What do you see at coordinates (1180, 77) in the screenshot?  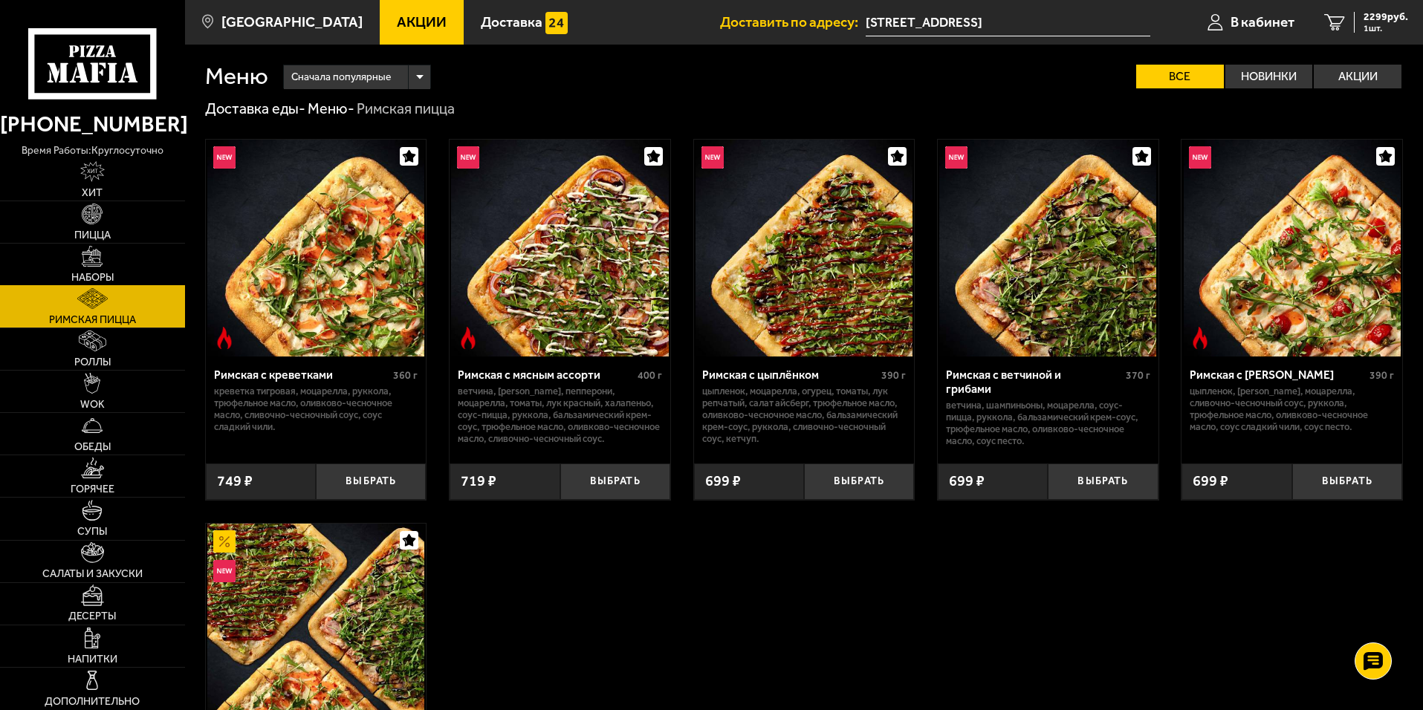 I see `label: Все` at bounding box center [1180, 77].